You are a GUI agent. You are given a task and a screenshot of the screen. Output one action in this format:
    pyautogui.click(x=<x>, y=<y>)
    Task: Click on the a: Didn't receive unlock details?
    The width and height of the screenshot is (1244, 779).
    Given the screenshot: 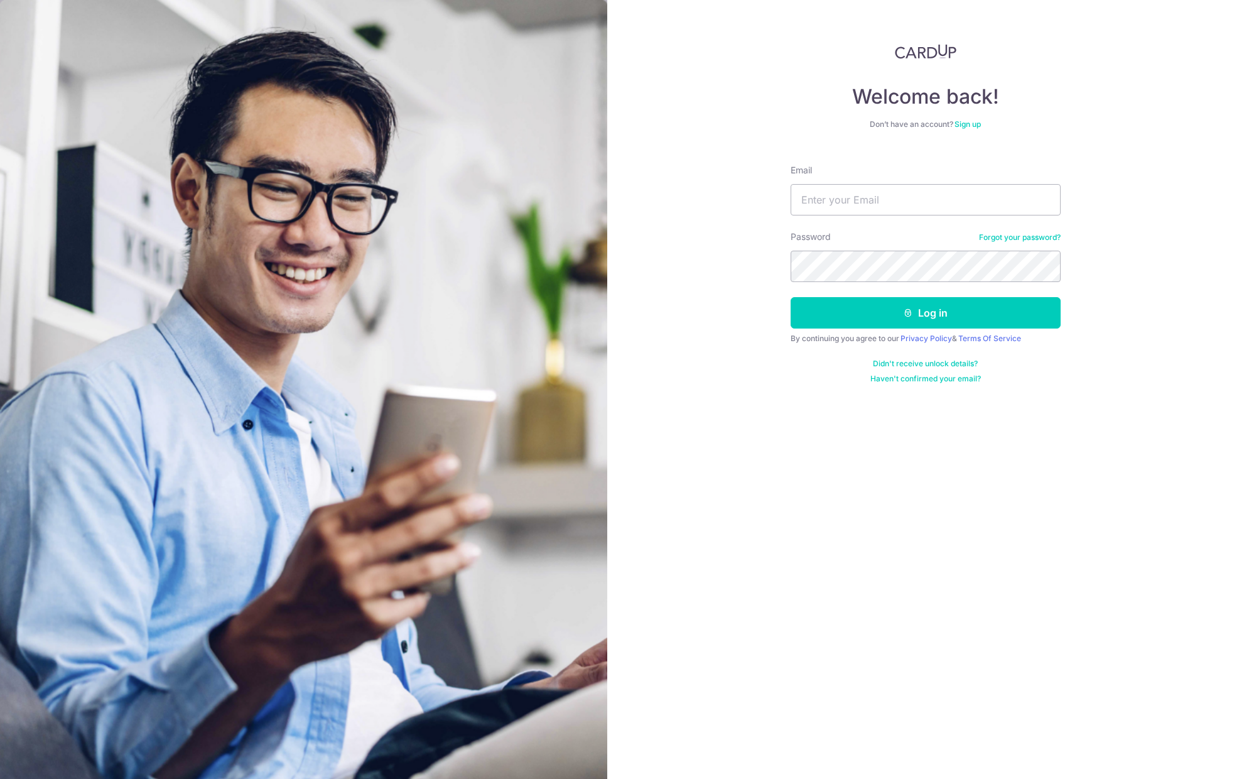 What is the action you would take?
    pyautogui.click(x=925, y=364)
    